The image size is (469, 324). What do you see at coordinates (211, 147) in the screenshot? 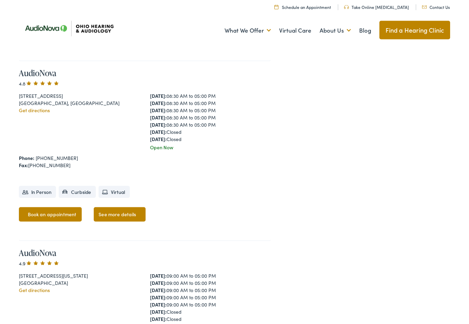
I see `div: Open Now` at bounding box center [211, 147].